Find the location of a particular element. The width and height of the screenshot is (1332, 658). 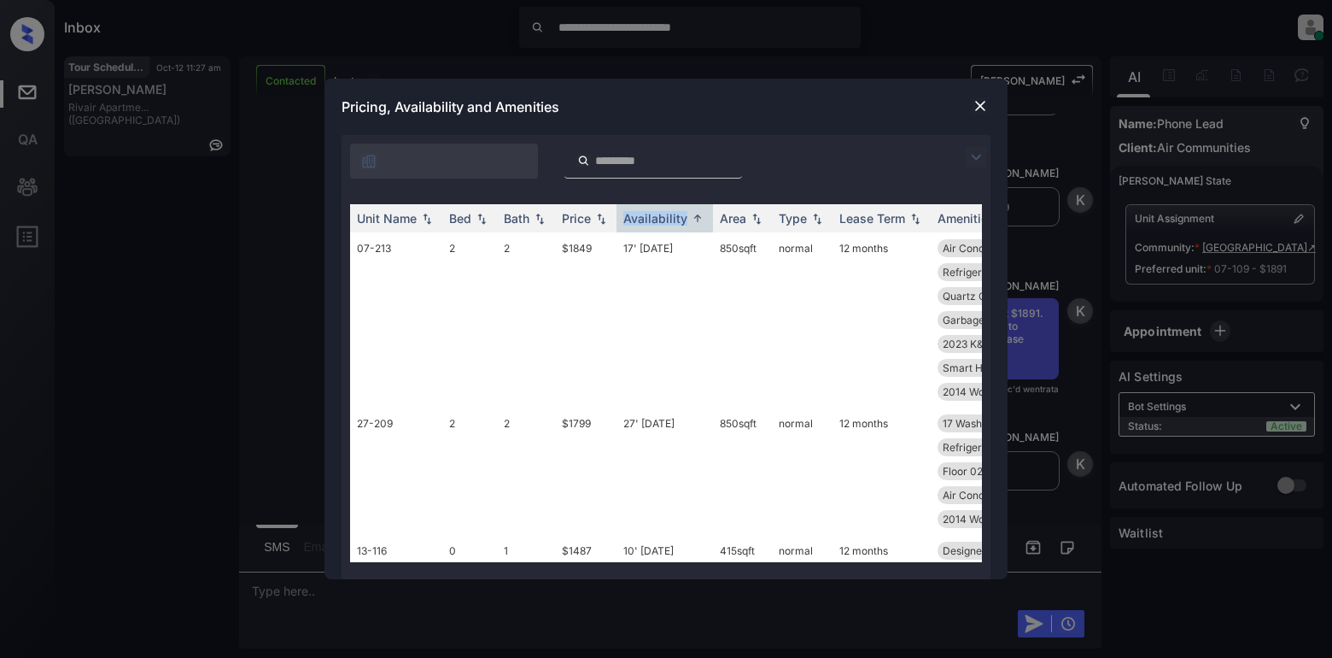

img: close is located at coordinates (981, 106).